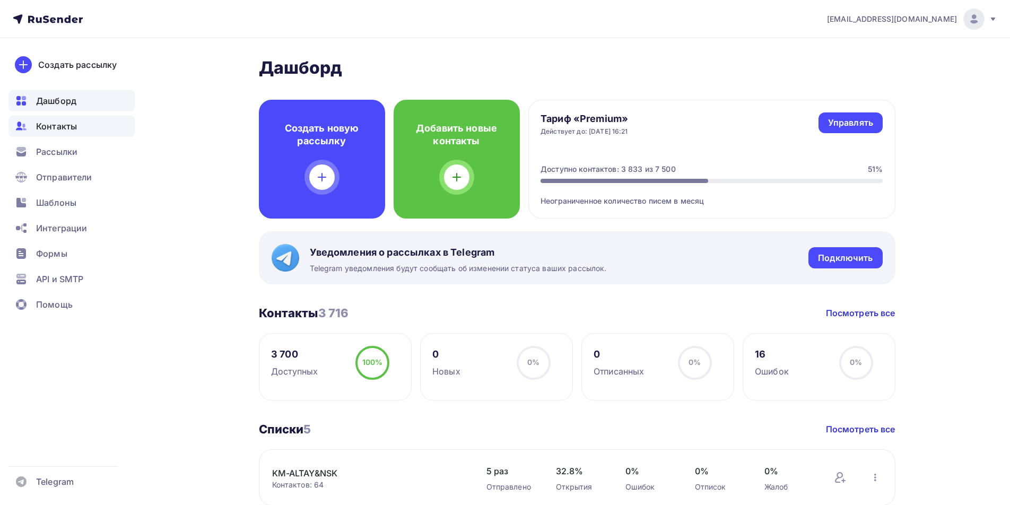  I want to click on span: Уведомления о рассылках в Telegram, so click(458, 252).